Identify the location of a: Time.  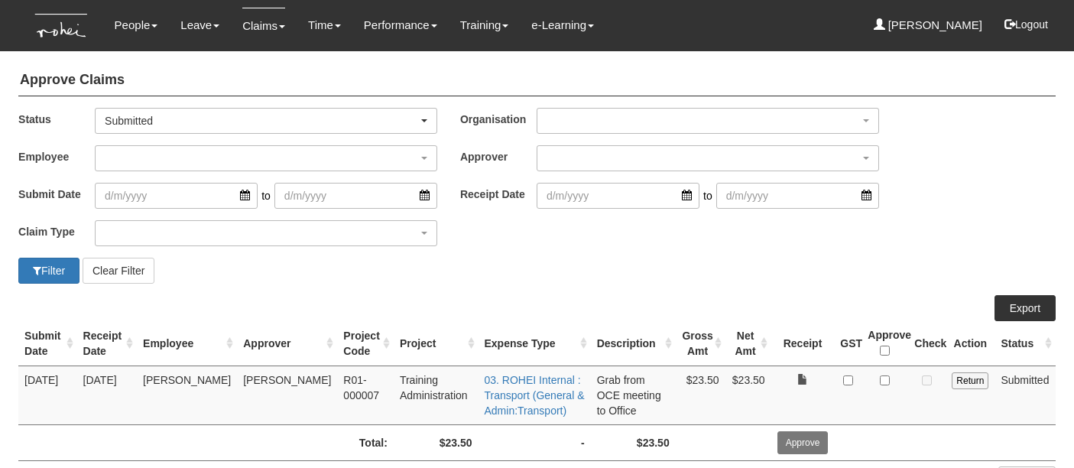
(324, 25).